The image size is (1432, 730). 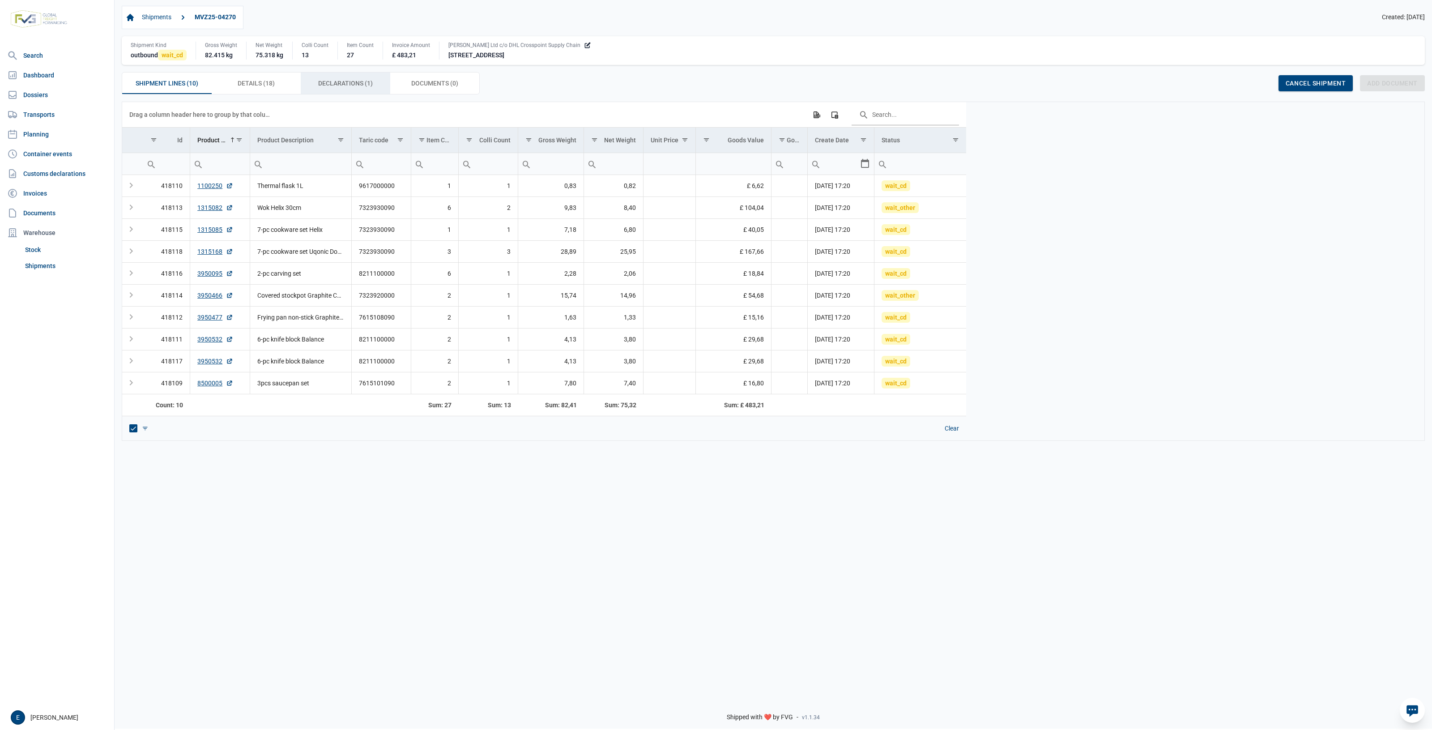 I want to click on td: Frying pan non-stick Graphite 20cm, so click(x=301, y=317).